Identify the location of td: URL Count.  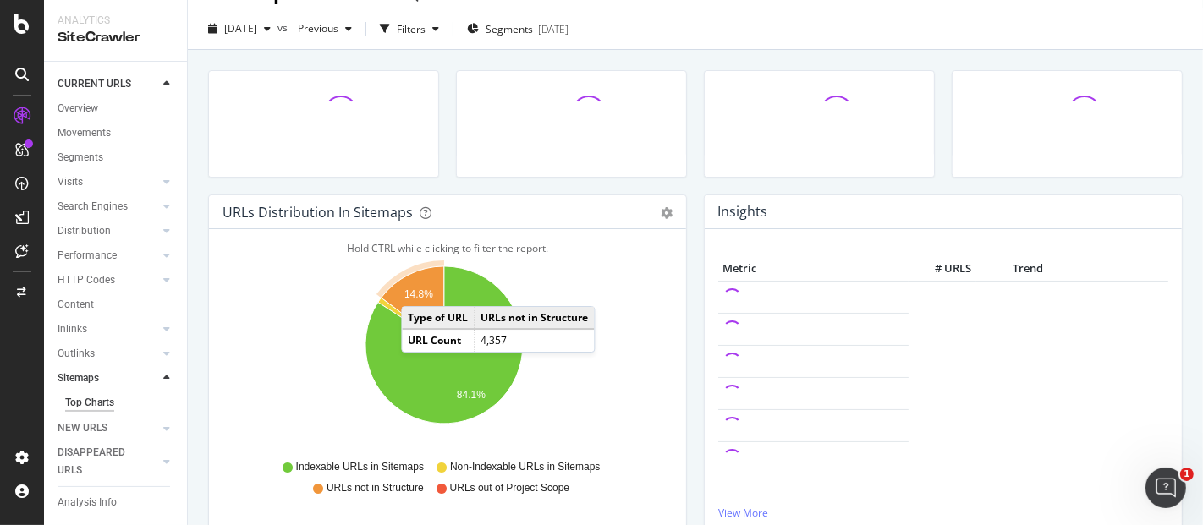
(438, 341).